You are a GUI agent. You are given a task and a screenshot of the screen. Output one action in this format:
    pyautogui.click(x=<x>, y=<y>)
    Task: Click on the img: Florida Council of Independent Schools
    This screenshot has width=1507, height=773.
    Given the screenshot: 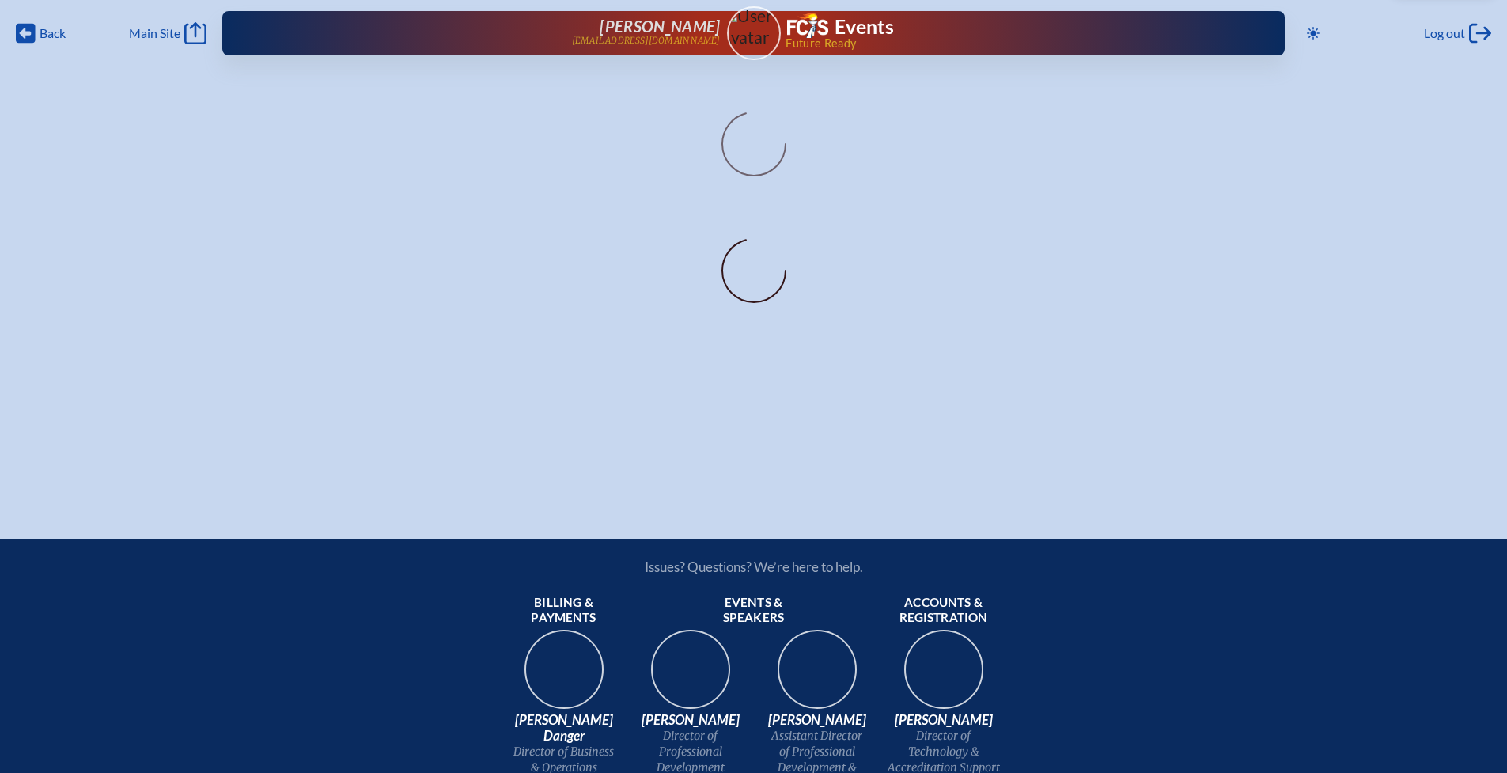 What is the action you would take?
    pyautogui.click(x=808, y=25)
    